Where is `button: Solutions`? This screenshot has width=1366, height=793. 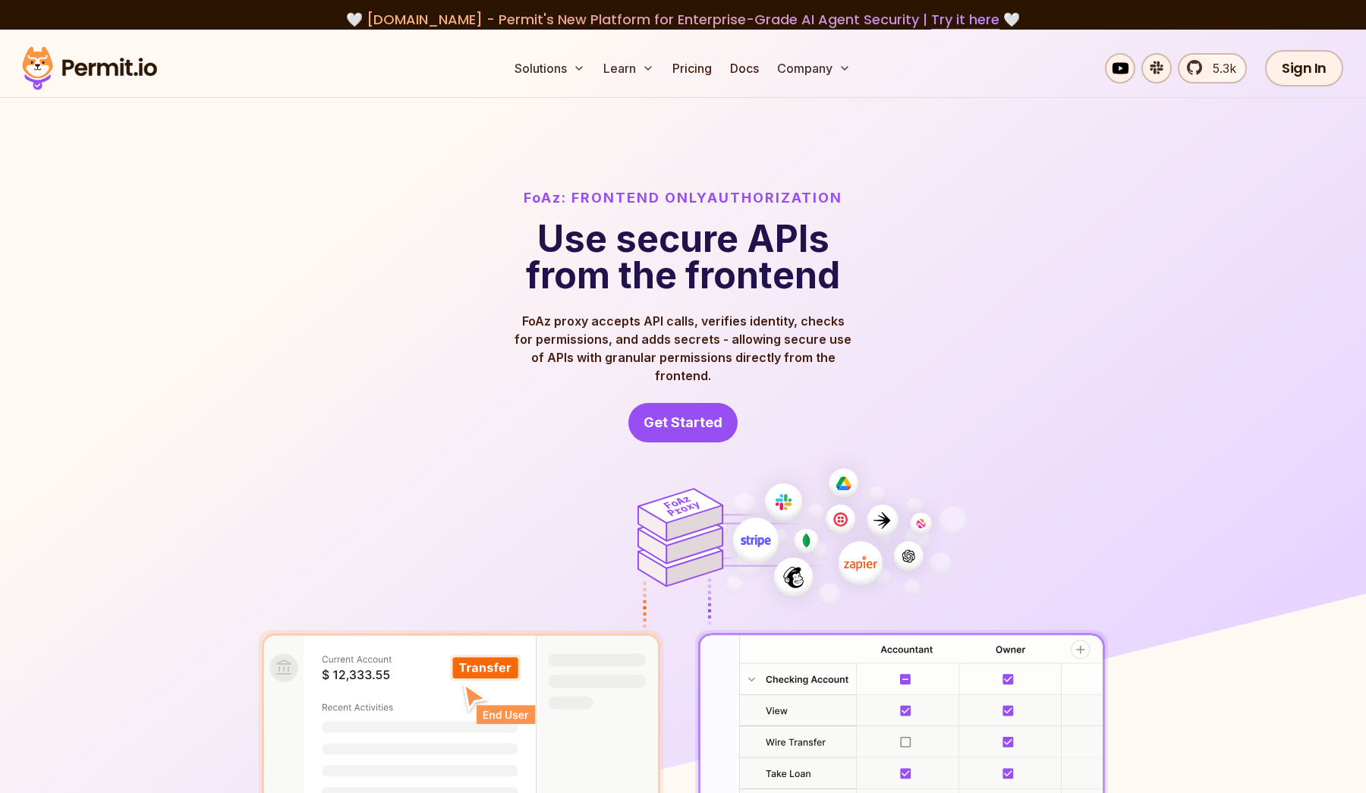 button: Solutions is located at coordinates (550, 68).